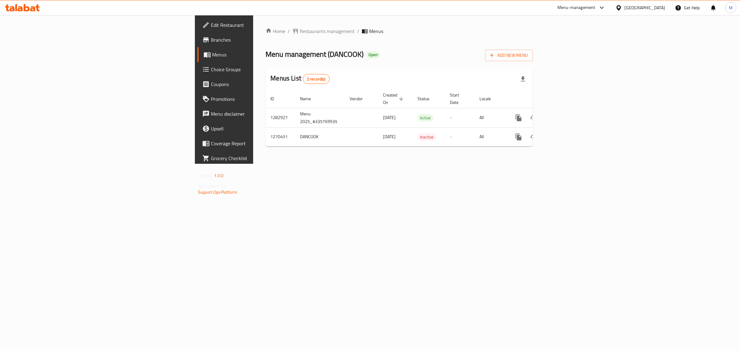 Image resolution: width=740 pixels, height=351 pixels. Describe the element at coordinates (262, 158) in the screenshot. I see `span: Grocery Checklist` at that location.